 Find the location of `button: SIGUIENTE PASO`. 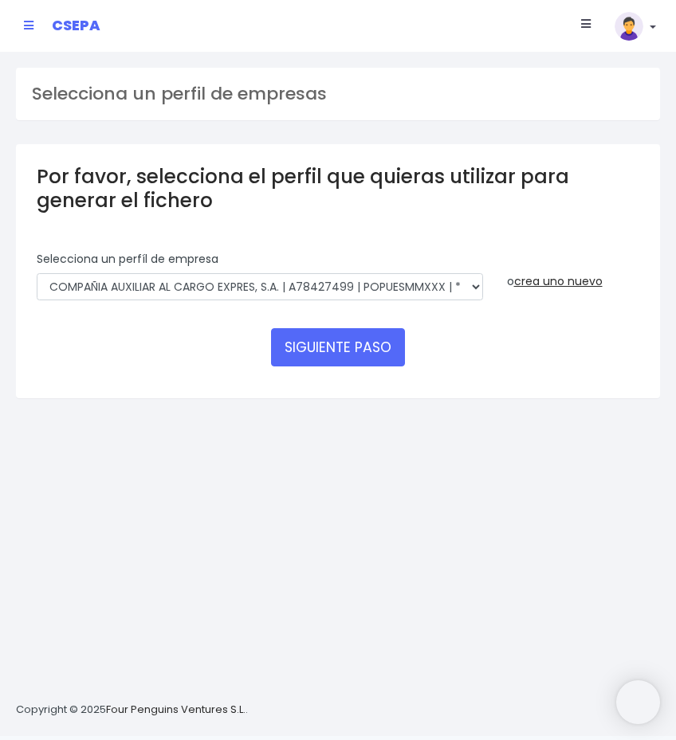

button: SIGUIENTE PASO is located at coordinates (338, 347).